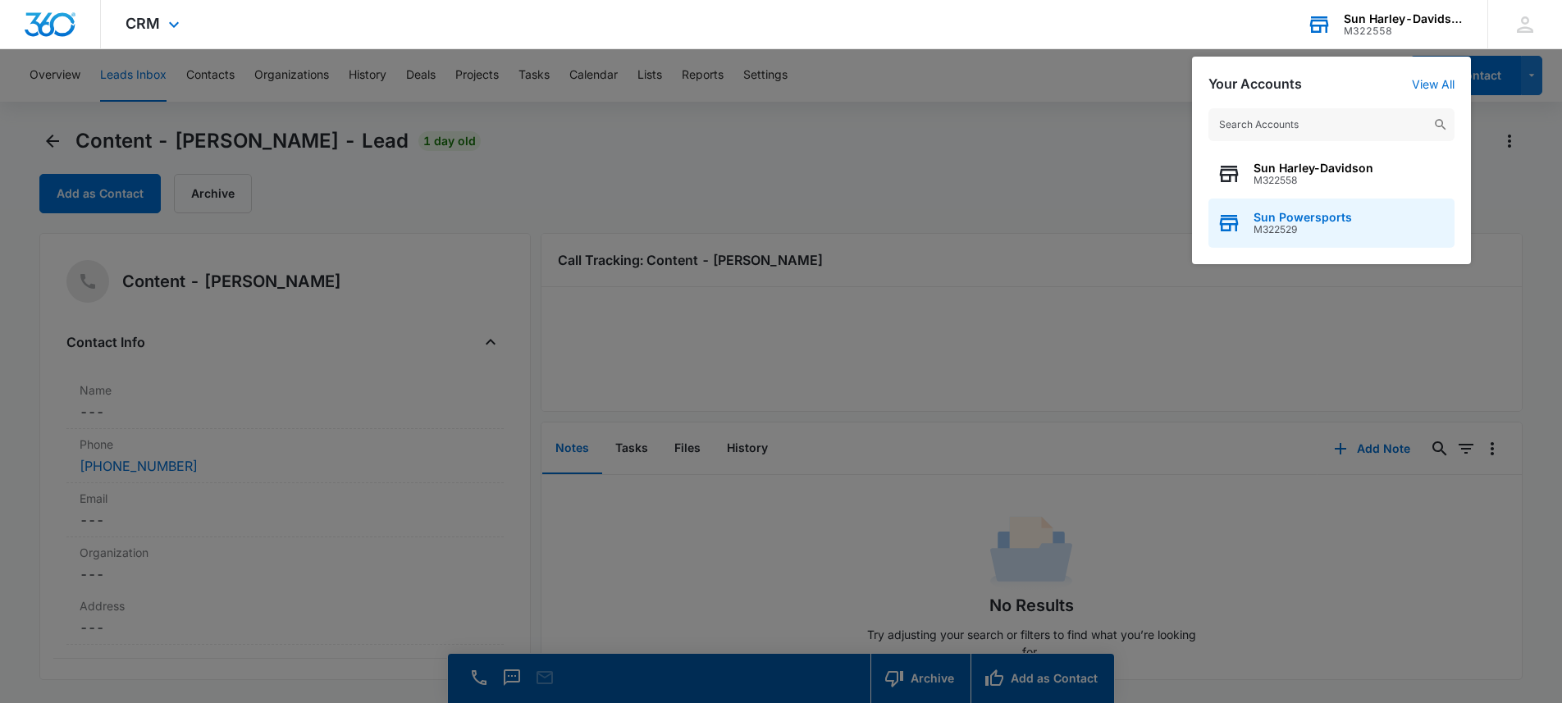 Image resolution: width=1562 pixels, height=703 pixels. Describe the element at coordinates (1313, 168) in the screenshot. I see `span: Sun Harley-Davidson` at that location.